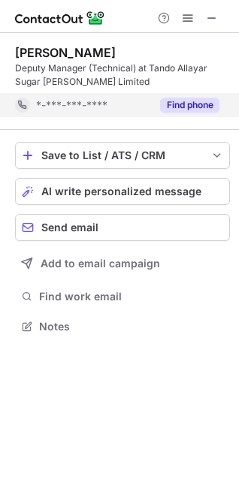  Describe the element at coordinates (60, 18) in the screenshot. I see `img: ContactOut v5.3.10` at that location.